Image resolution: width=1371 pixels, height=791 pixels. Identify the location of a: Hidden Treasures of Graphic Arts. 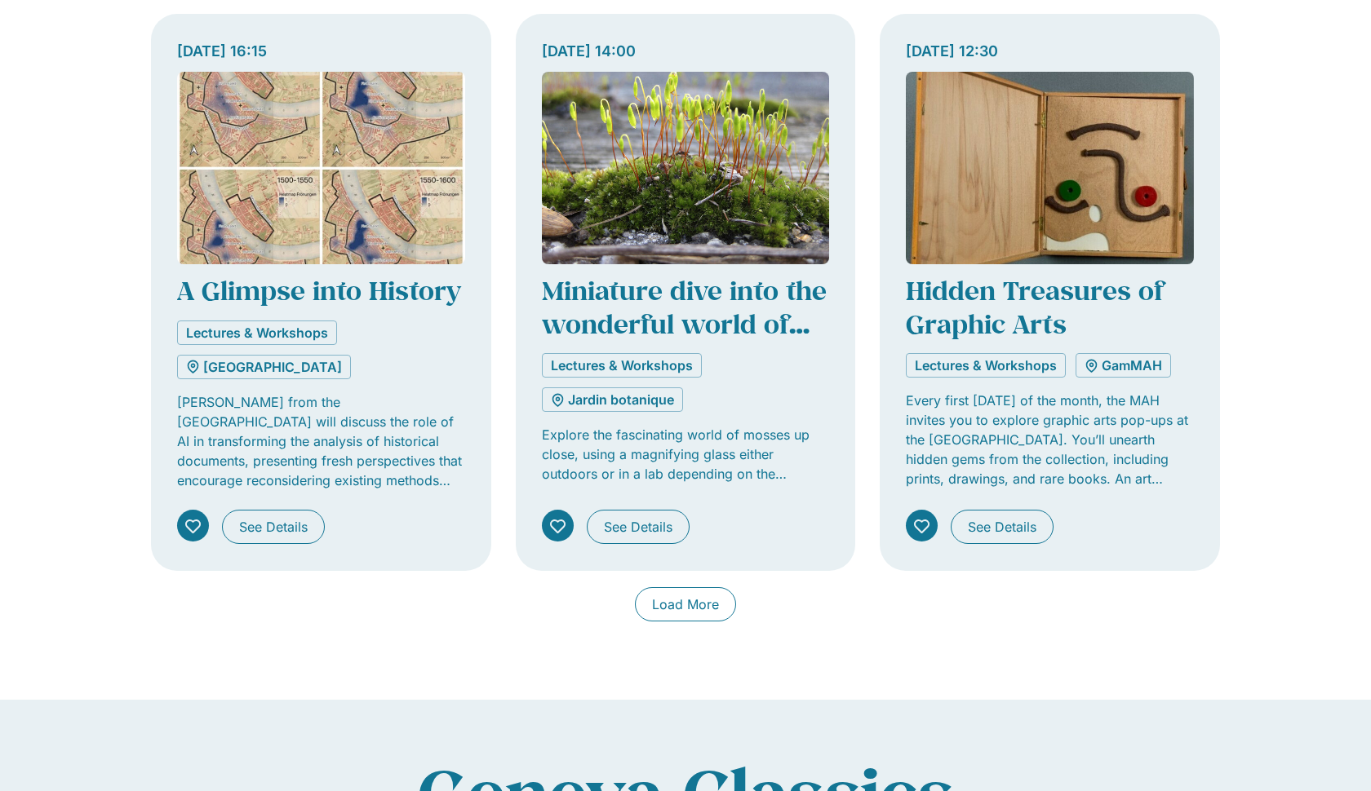
(1035, 307).